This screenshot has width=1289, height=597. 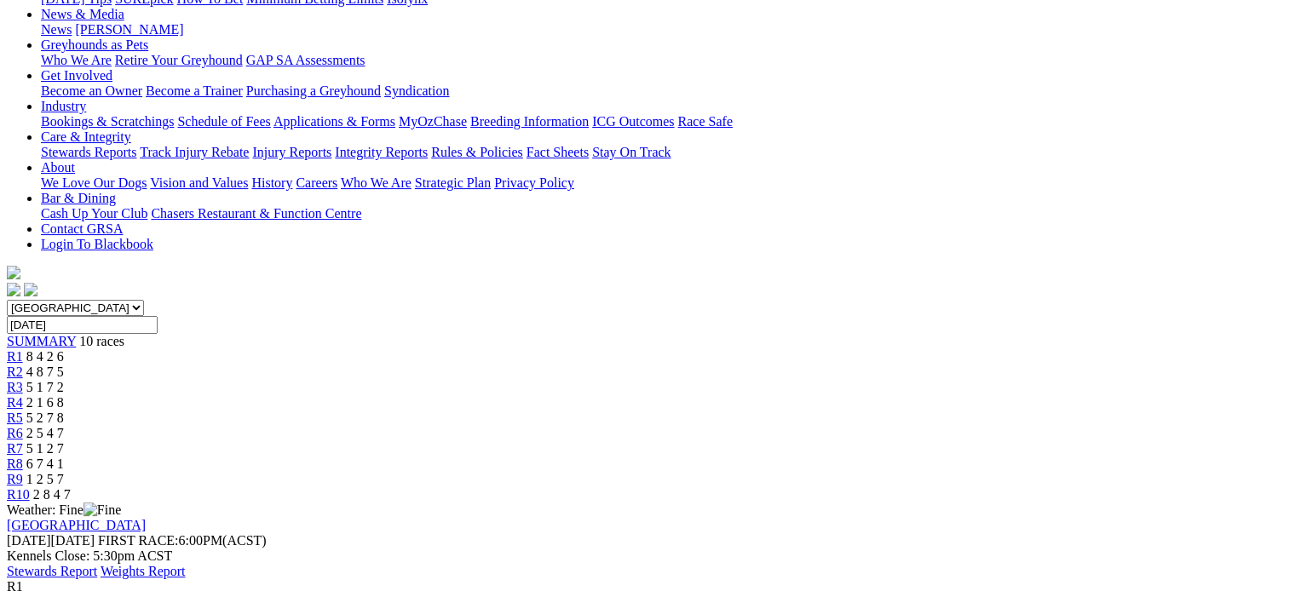 I want to click on a: Become a Trainer, so click(x=194, y=90).